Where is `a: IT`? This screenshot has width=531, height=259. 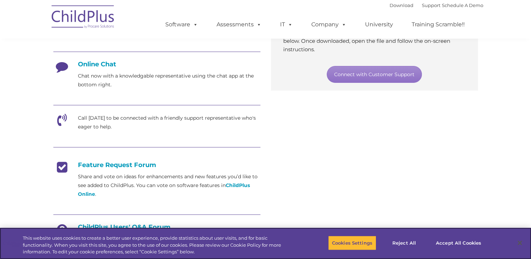
a: IT is located at coordinates (286, 25).